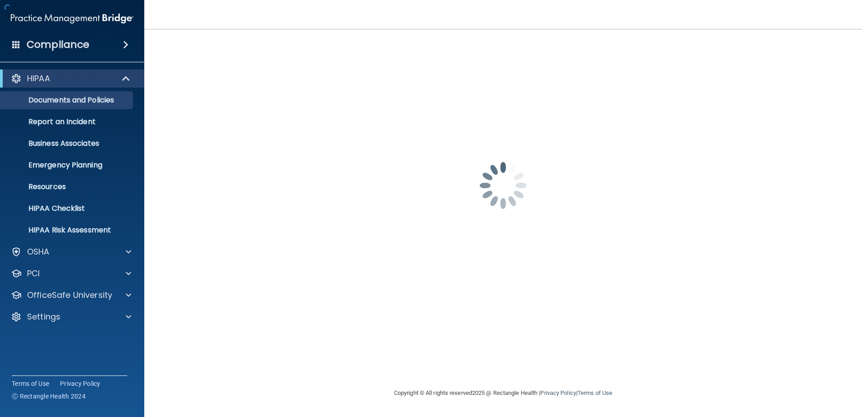  Describe the element at coordinates (58, 45) in the screenshot. I see `h4: Compliance` at that location.